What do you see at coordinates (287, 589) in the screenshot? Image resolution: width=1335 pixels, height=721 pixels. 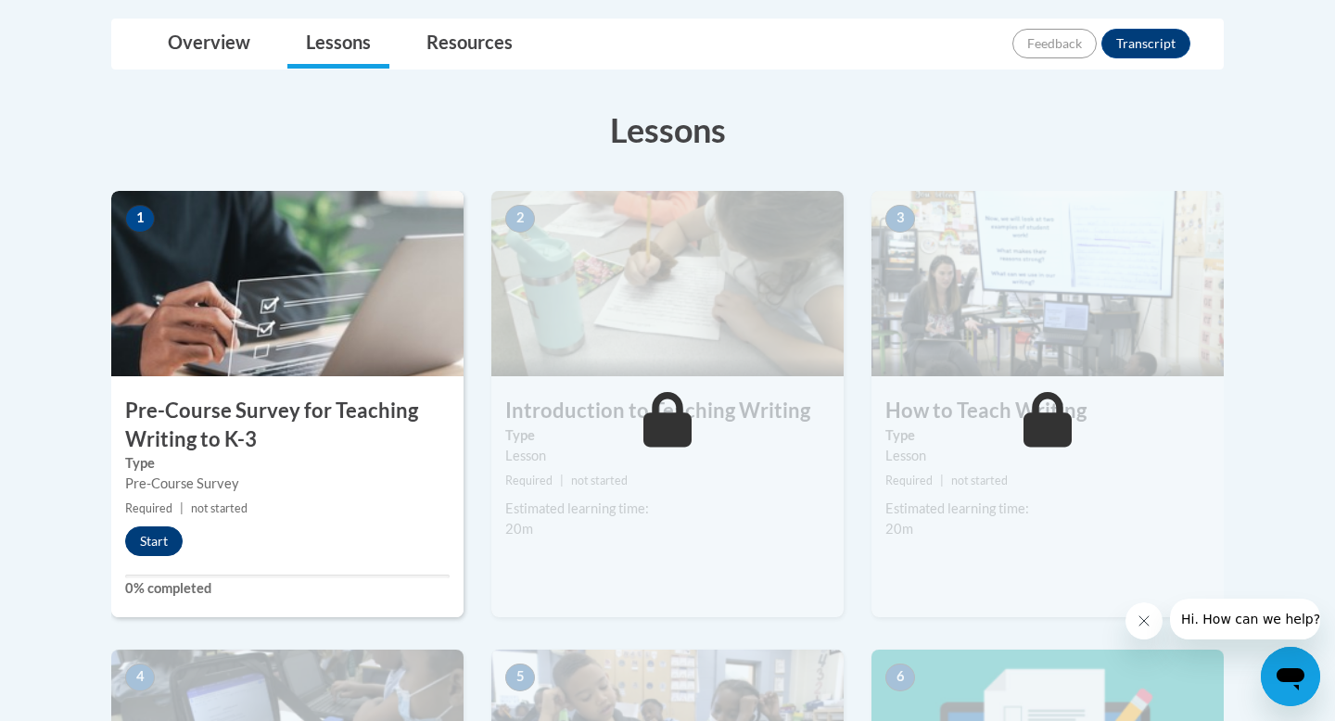 I see `label: 0% completed` at bounding box center [287, 589].